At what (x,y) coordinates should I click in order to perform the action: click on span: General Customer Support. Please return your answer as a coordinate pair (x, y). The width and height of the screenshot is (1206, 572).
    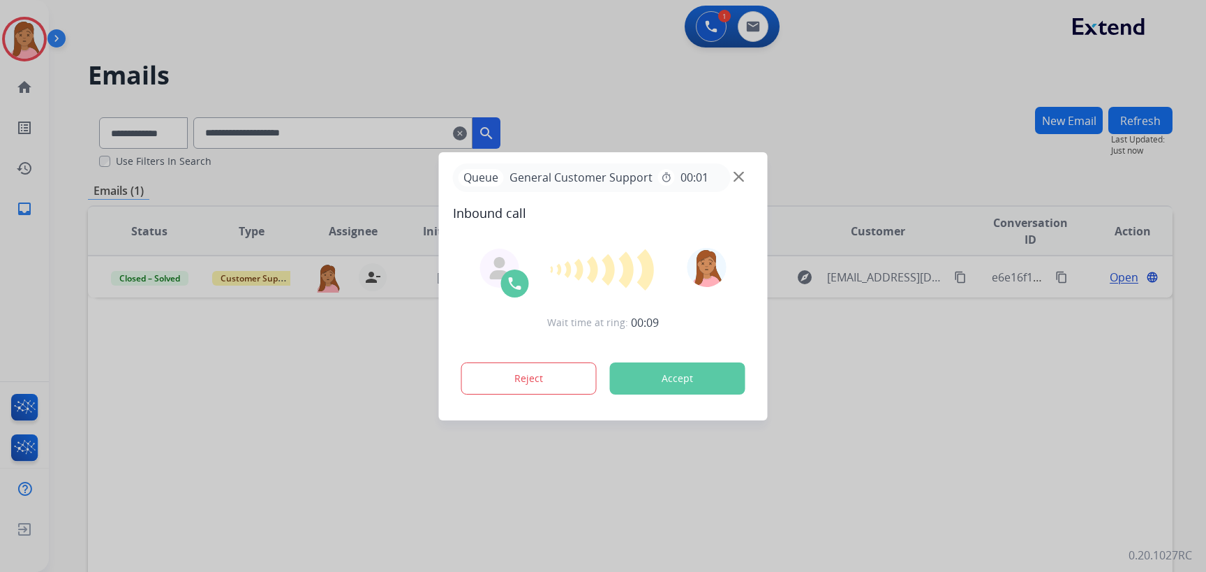
    Looking at the image, I should click on (581, 177).